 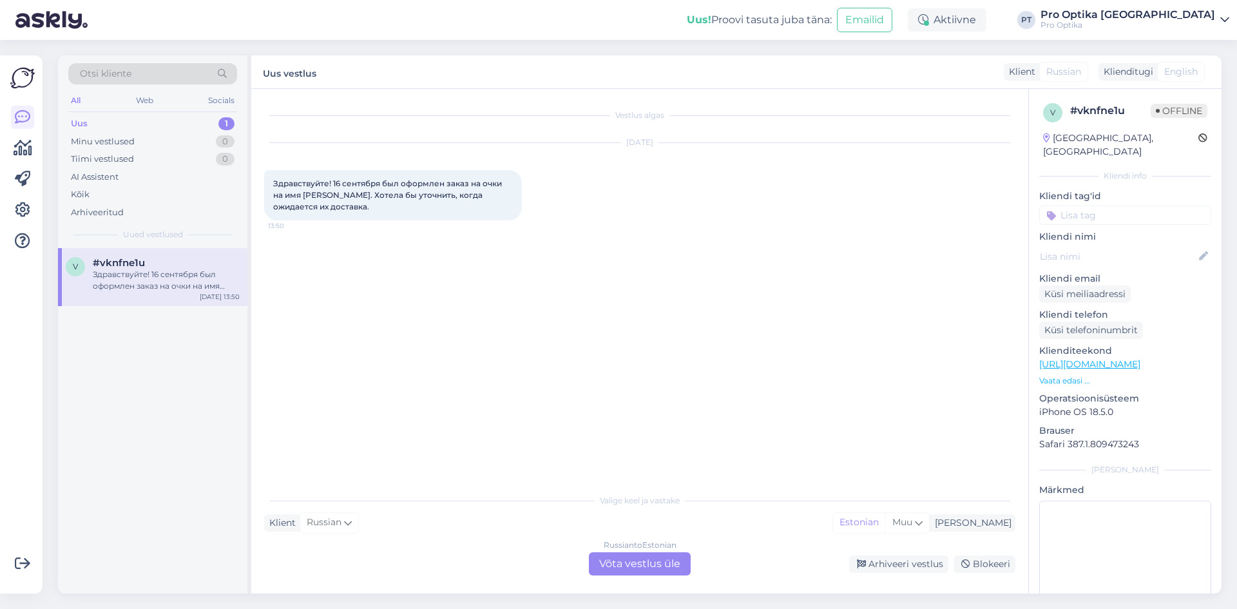 What do you see at coordinates (1125, 314) in the screenshot?
I see `p: Kliendi telefon` at bounding box center [1125, 314].